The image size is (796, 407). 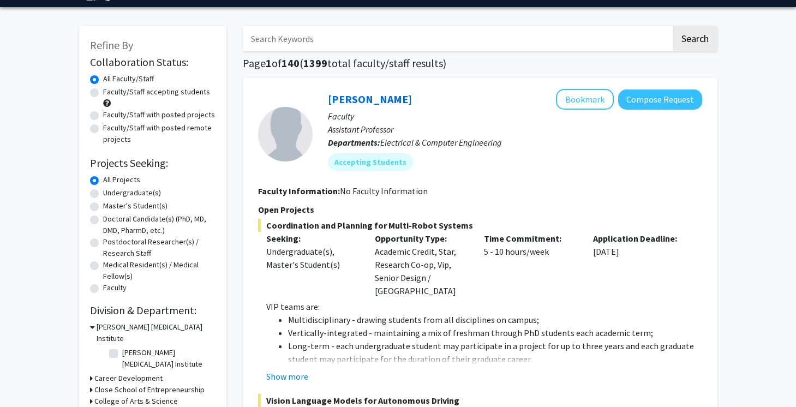 What do you see at coordinates (153, 163) in the screenshot?
I see `h2: Projects Seeking:` at bounding box center [153, 163].